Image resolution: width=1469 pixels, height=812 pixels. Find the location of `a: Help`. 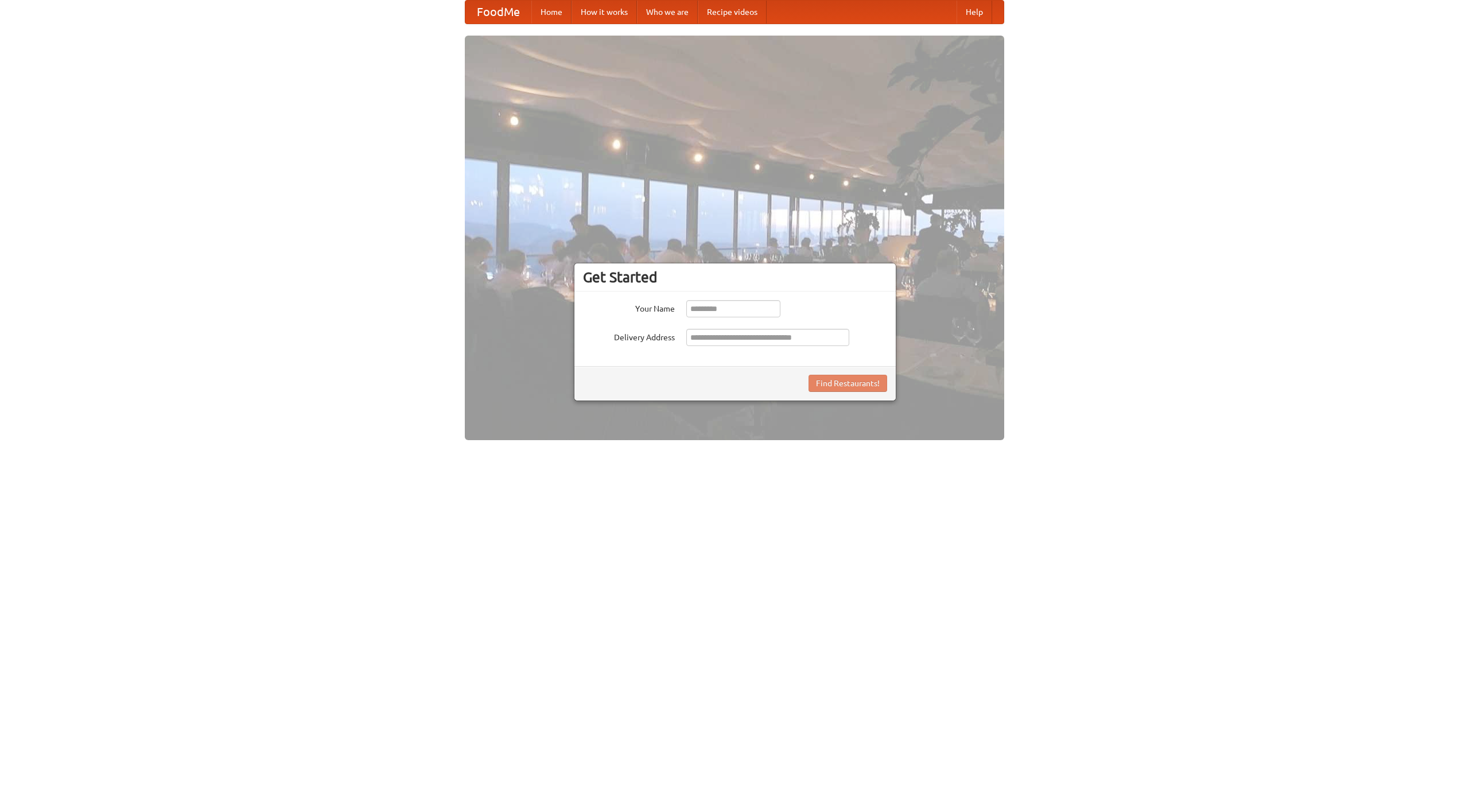

a: Help is located at coordinates (974, 12).